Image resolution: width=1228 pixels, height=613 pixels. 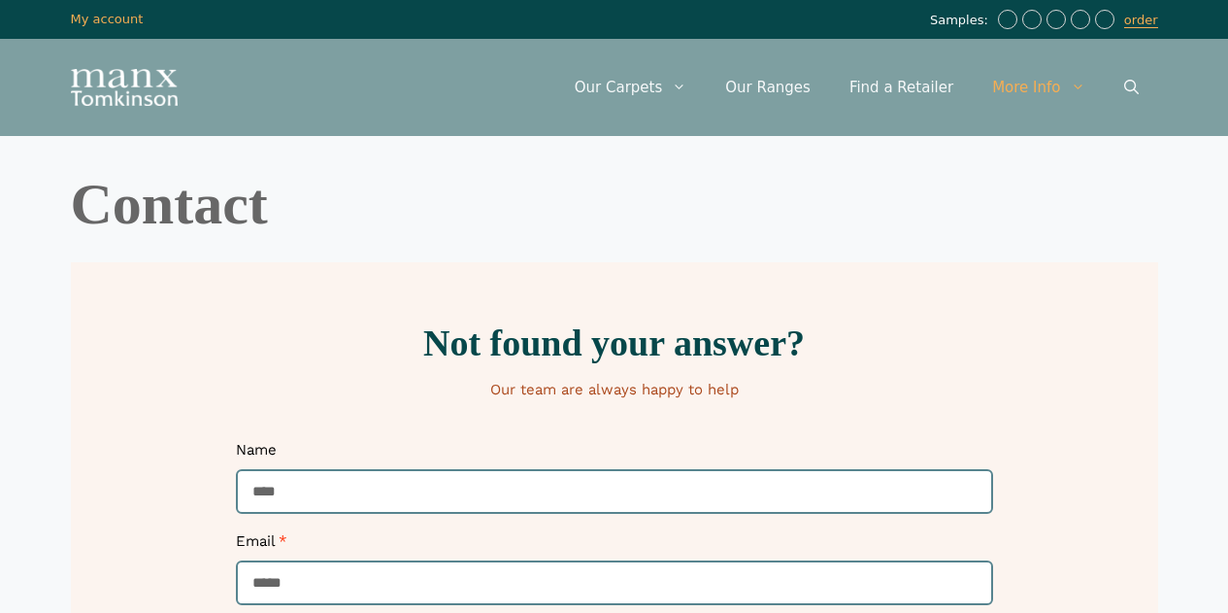 What do you see at coordinates (1141, 20) in the screenshot?
I see `a: order` at bounding box center [1141, 20].